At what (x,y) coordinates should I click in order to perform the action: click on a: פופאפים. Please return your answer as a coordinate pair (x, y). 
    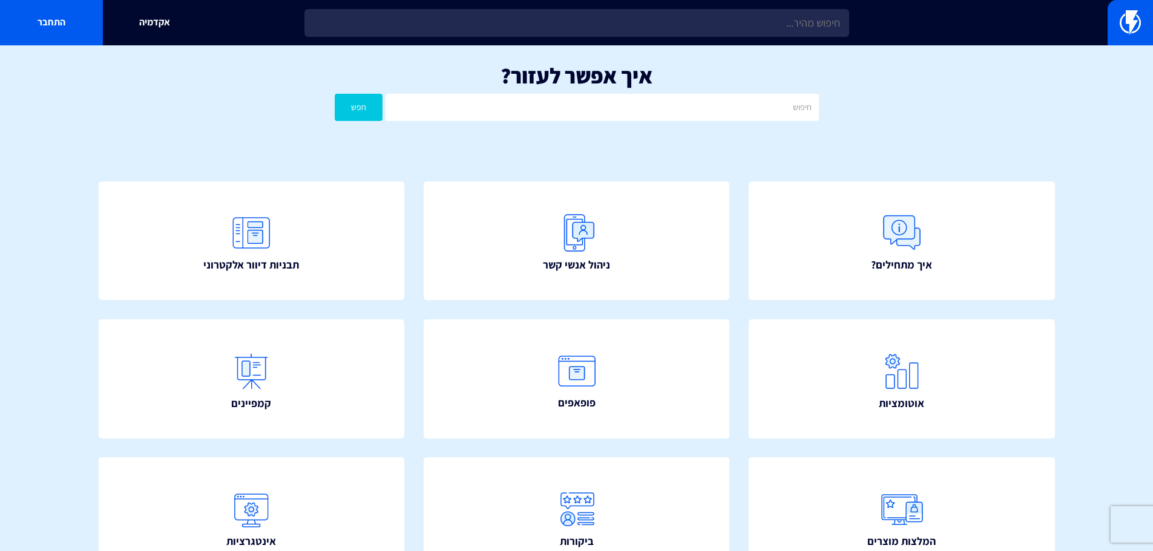
    Looking at the image, I should click on (577, 379).